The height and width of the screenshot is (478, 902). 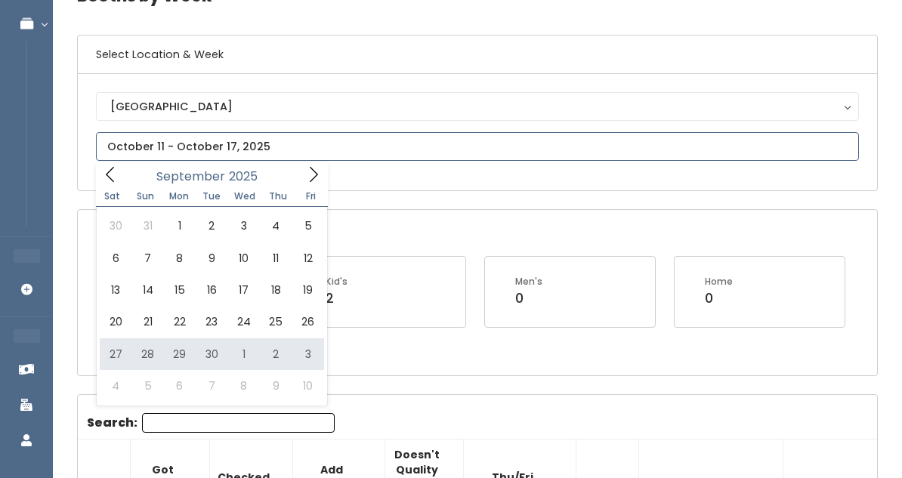 I want to click on span: September 23, 2025, so click(x=212, y=322).